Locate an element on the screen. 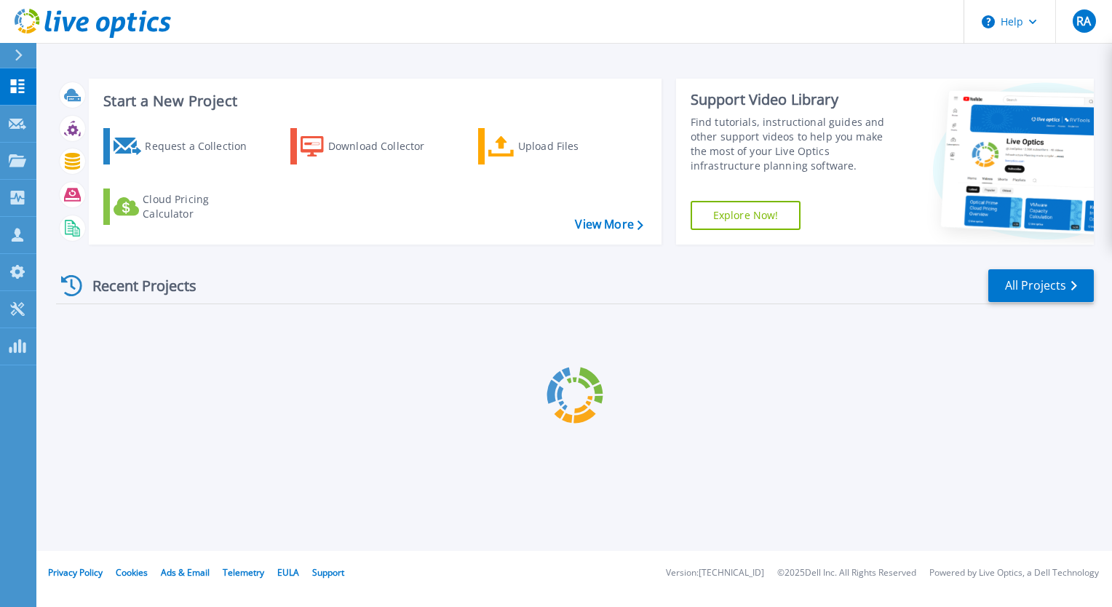 This screenshot has width=1112, height=607. a: Upload Files is located at coordinates (559, 146).